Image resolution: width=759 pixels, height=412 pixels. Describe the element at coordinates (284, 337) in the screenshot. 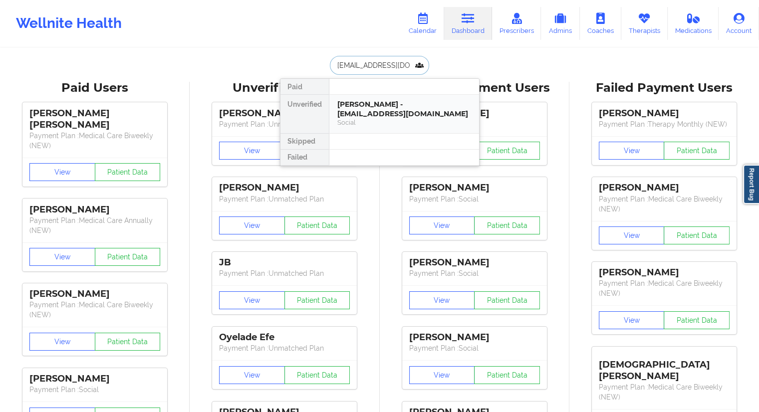

I see `div: Oyelade Efe` at that location.